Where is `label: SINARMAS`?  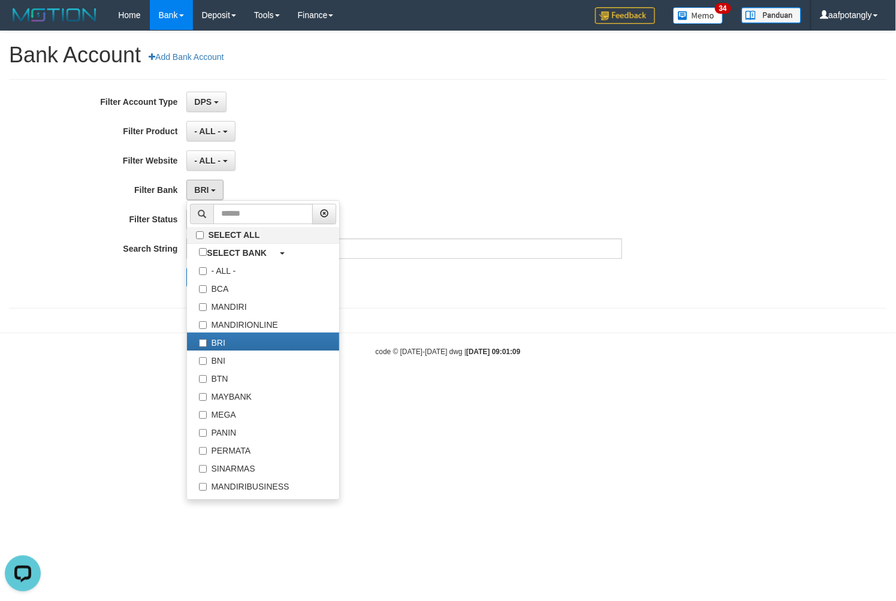
label: SINARMAS is located at coordinates (263, 468).